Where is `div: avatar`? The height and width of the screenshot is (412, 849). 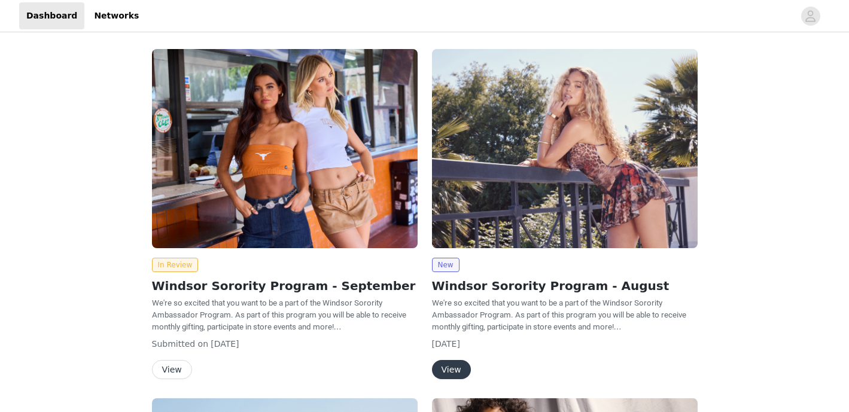 div: avatar is located at coordinates (810, 16).